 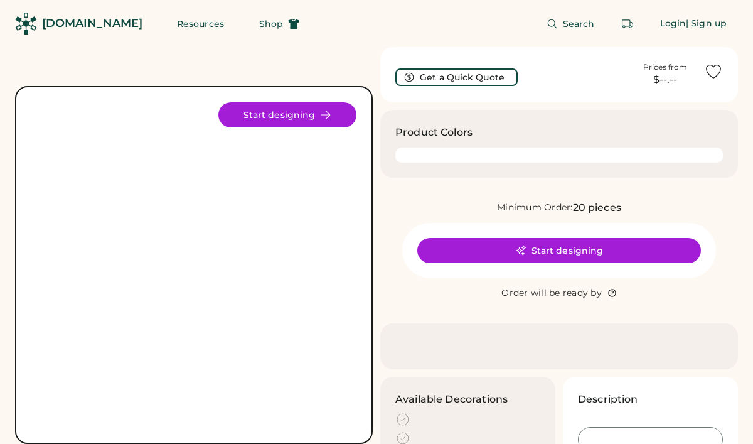 What do you see at coordinates (434, 132) in the screenshot?
I see `h3: Product Colors` at bounding box center [434, 132].